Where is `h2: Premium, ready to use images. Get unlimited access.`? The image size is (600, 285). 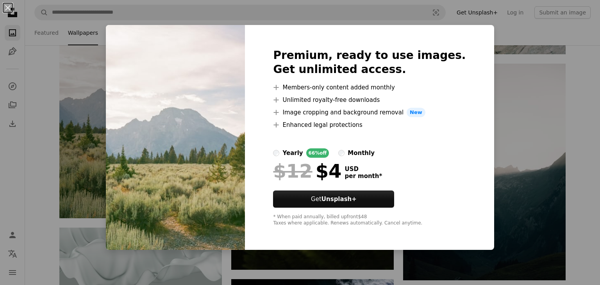
h2: Premium, ready to use images. Get unlimited access. is located at coordinates (369, 63).